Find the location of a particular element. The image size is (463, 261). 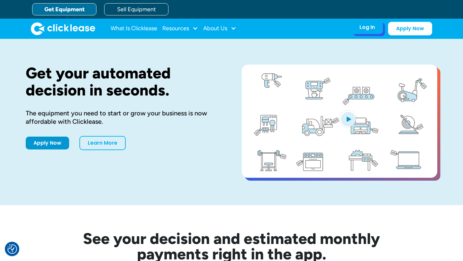

div: About Us is located at coordinates (220, 29).